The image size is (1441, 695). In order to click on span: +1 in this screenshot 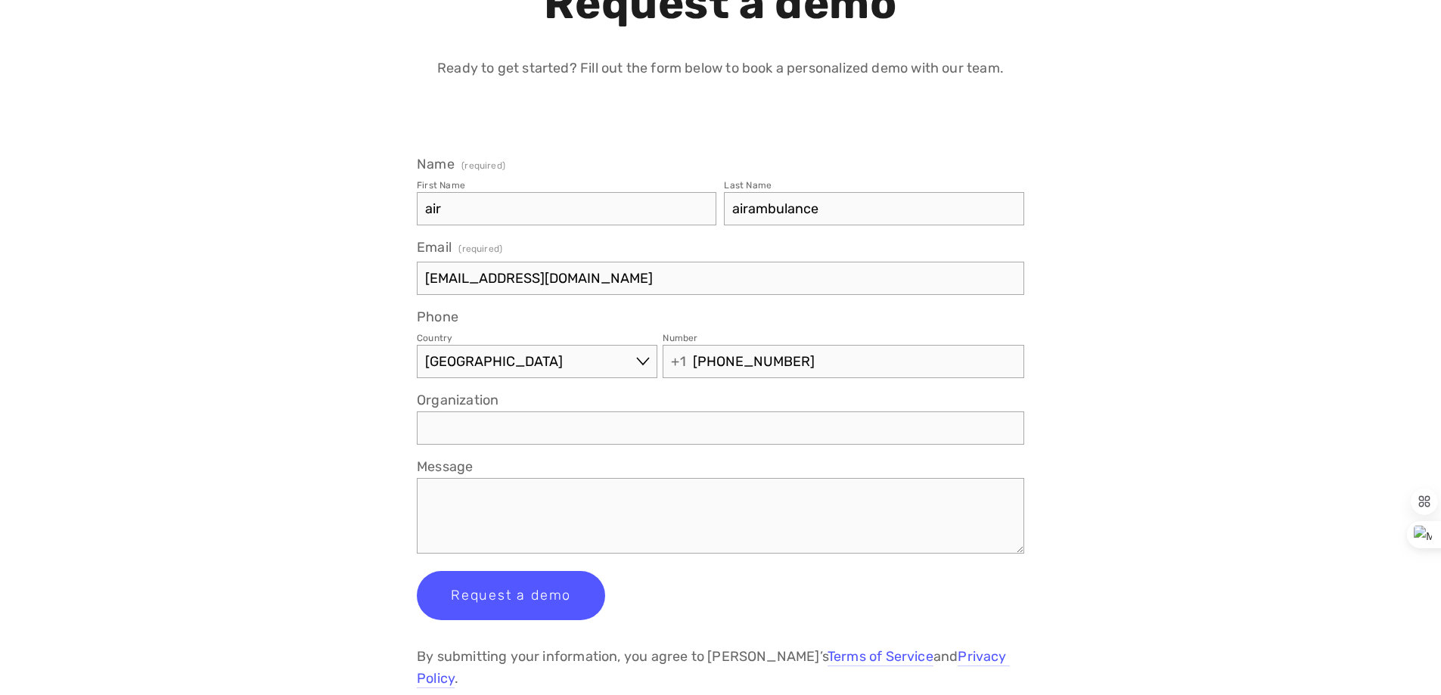, I will do `click(678, 362)`.